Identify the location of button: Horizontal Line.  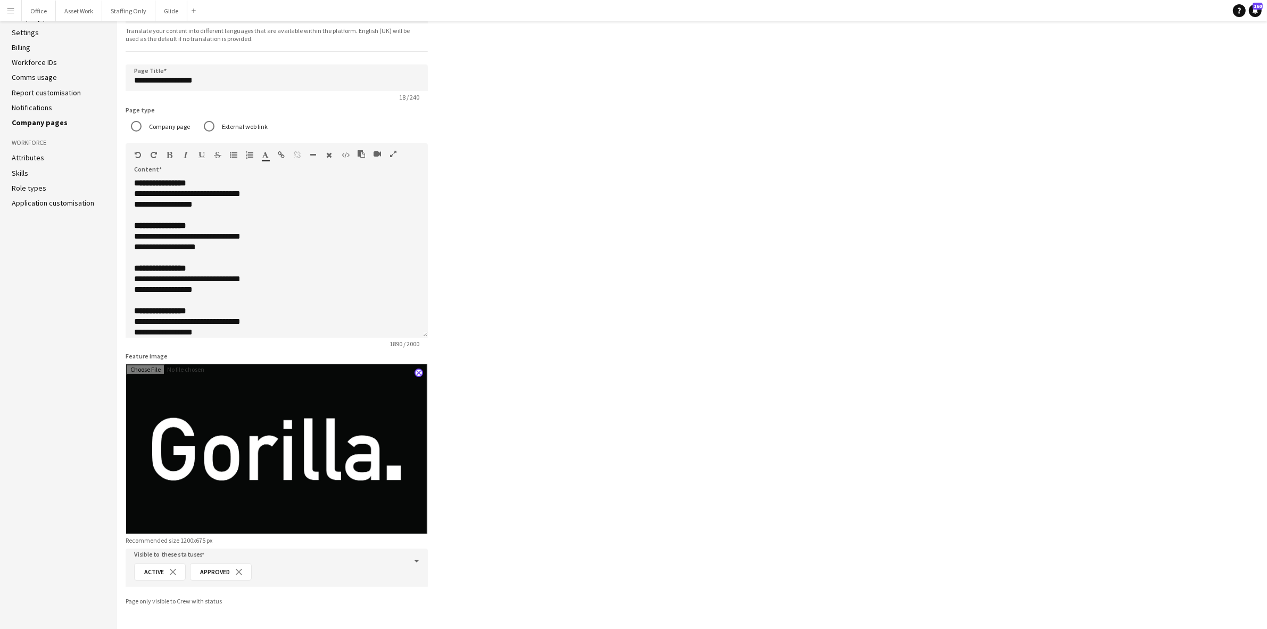
(313, 155).